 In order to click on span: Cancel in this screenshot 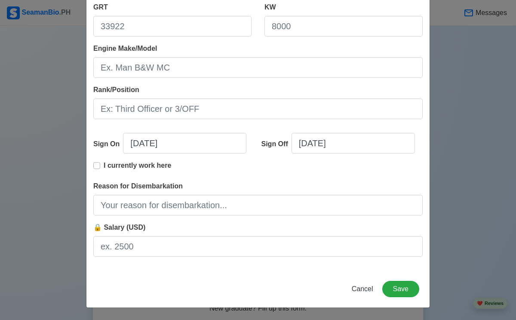, I will do `click(362, 288)`.